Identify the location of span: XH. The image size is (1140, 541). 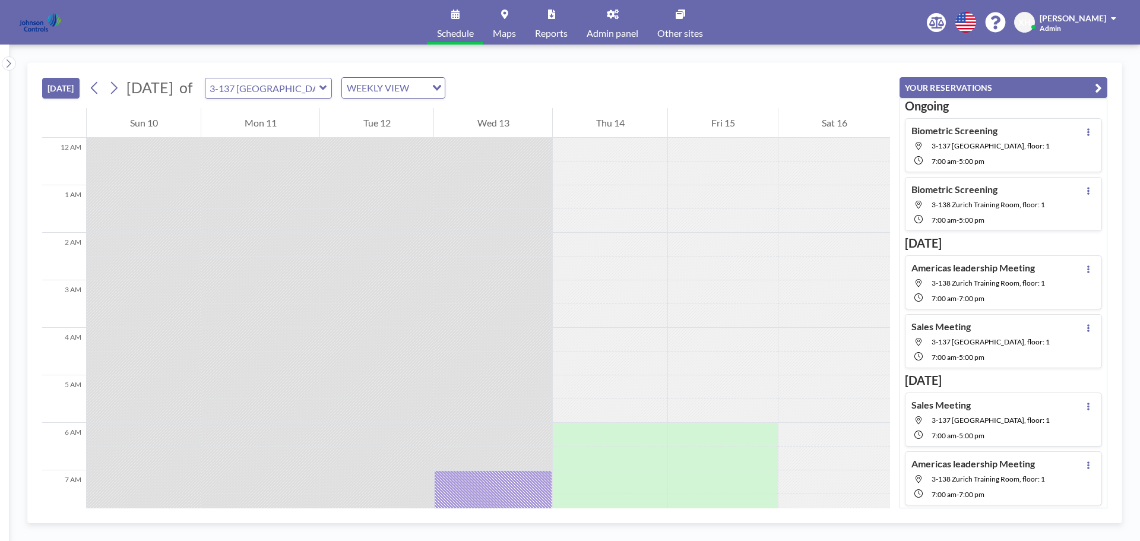
(1025, 23).